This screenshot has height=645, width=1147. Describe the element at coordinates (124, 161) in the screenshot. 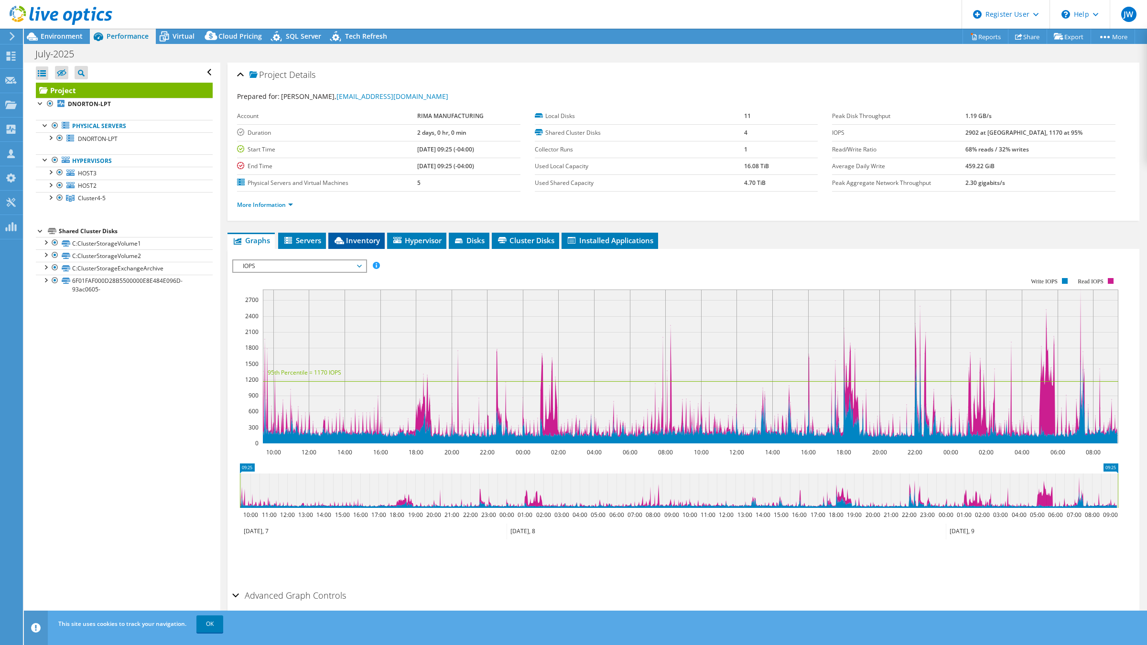

I see `a: Hypervisors` at that location.